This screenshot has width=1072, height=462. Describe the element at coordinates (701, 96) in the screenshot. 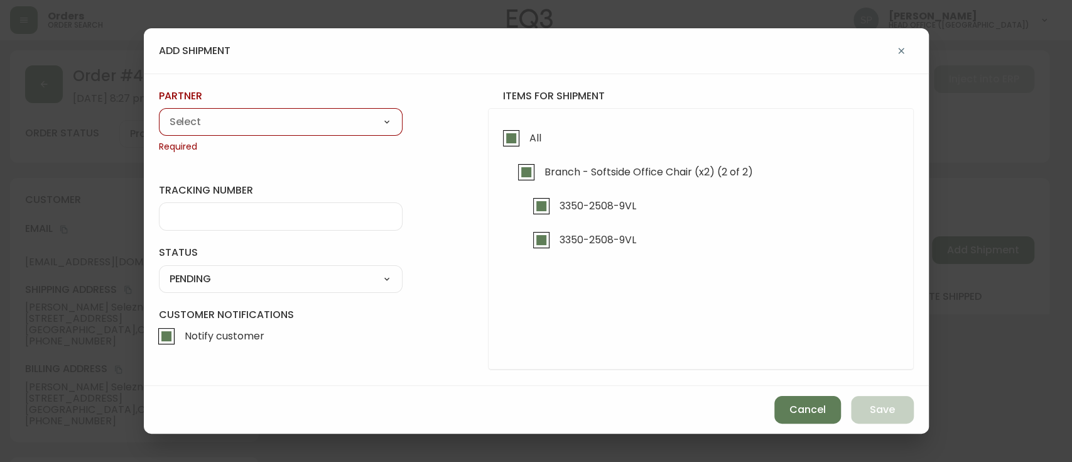

I see `h4: items for shipment` at that location.